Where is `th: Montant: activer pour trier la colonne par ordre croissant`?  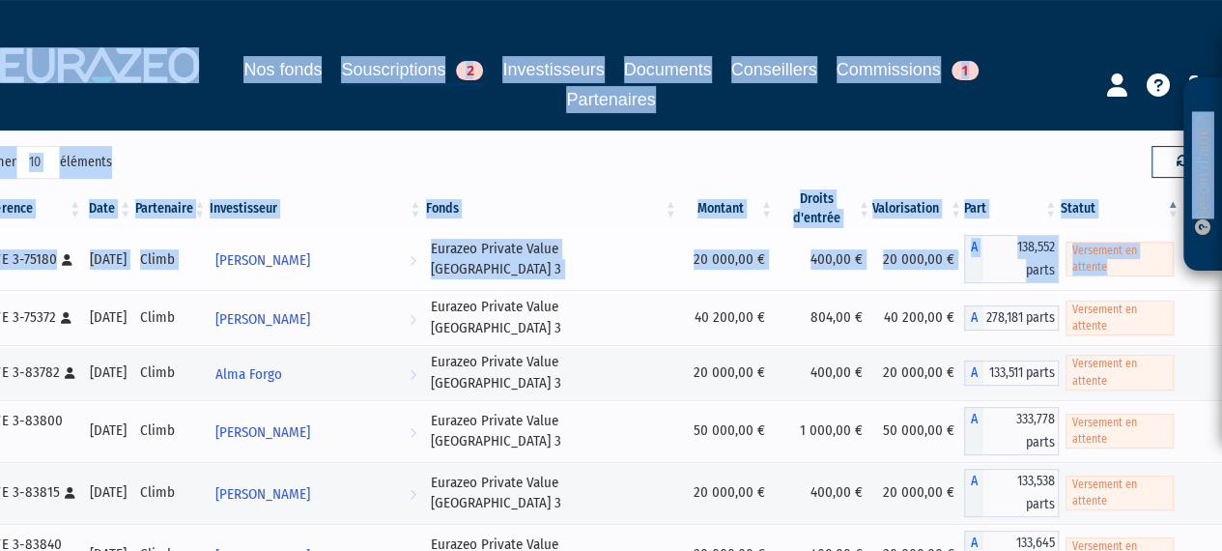
th: Montant: activer pour trier la colonne par ordre croissant is located at coordinates (727, 209).